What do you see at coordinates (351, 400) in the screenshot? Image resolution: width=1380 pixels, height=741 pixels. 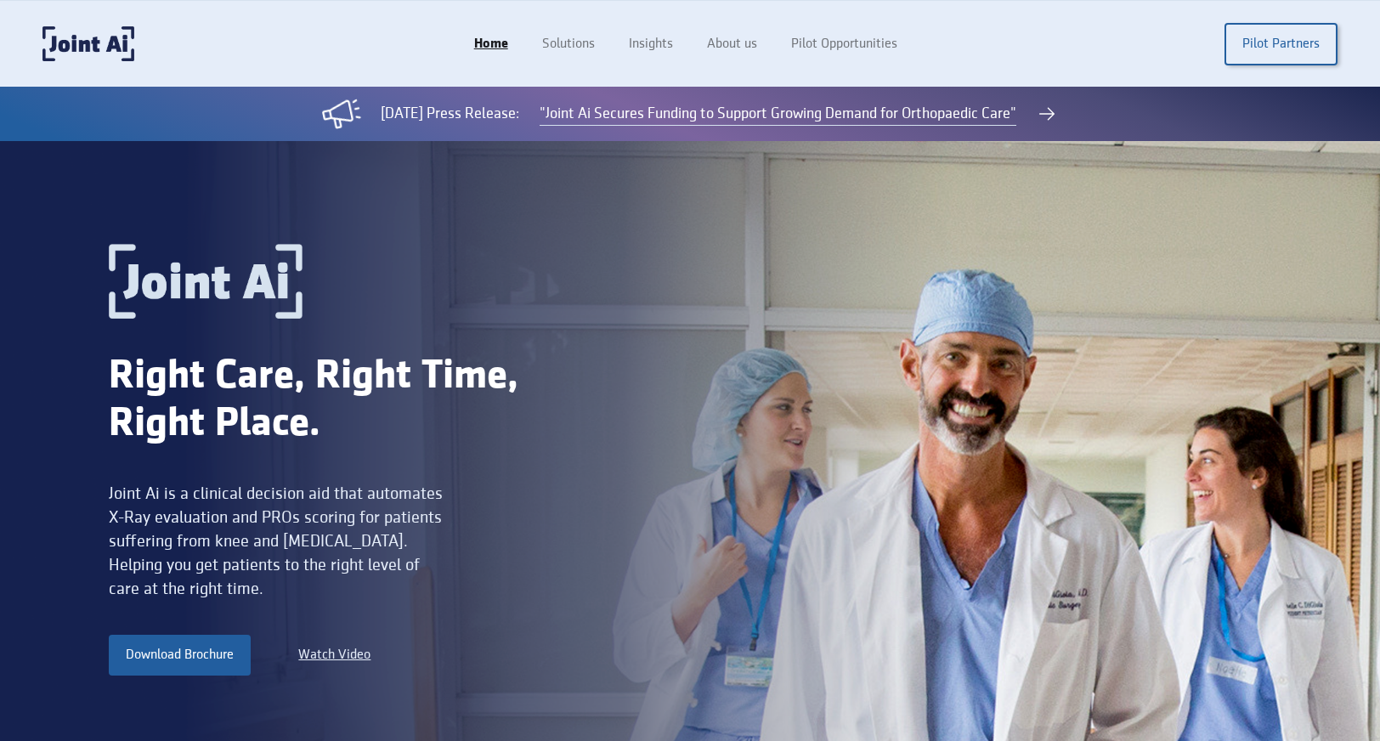 I see `div: Right Care, Right Time, Right Place.` at bounding box center [351, 400].